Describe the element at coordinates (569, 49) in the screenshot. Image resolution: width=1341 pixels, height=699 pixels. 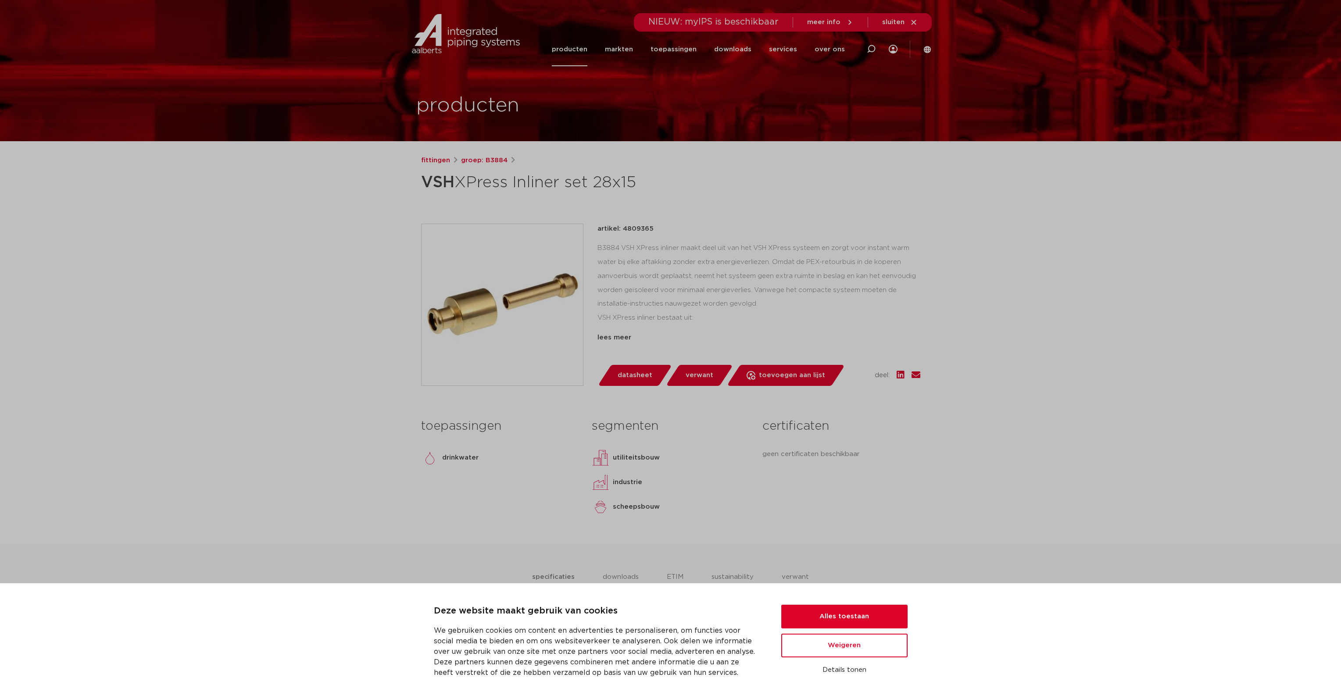
I see `a: producten` at that location.